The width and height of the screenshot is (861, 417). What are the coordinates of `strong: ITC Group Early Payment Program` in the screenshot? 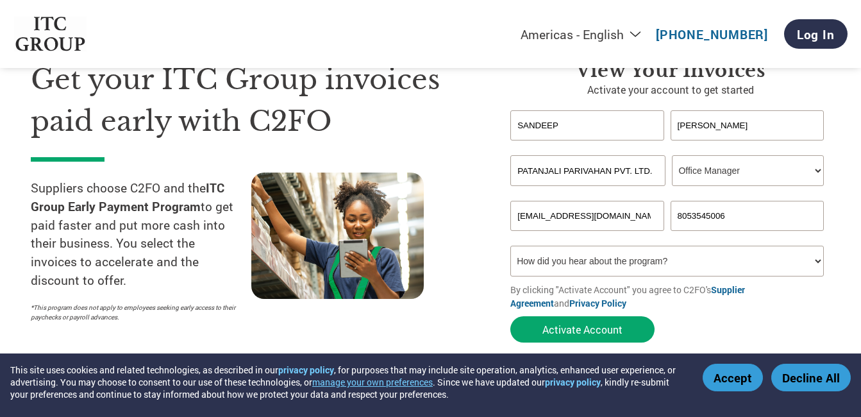 It's located at (128, 197).